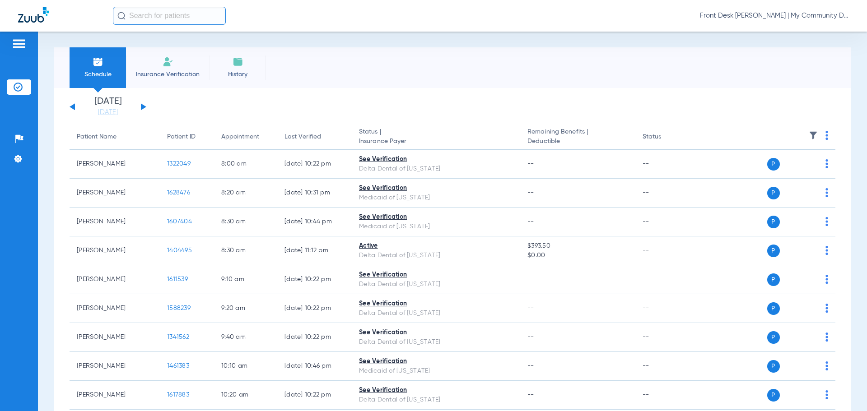 This screenshot has height=411, width=867. What do you see at coordinates (436, 141) in the screenshot?
I see `span: Insurance Payer` at bounding box center [436, 141].